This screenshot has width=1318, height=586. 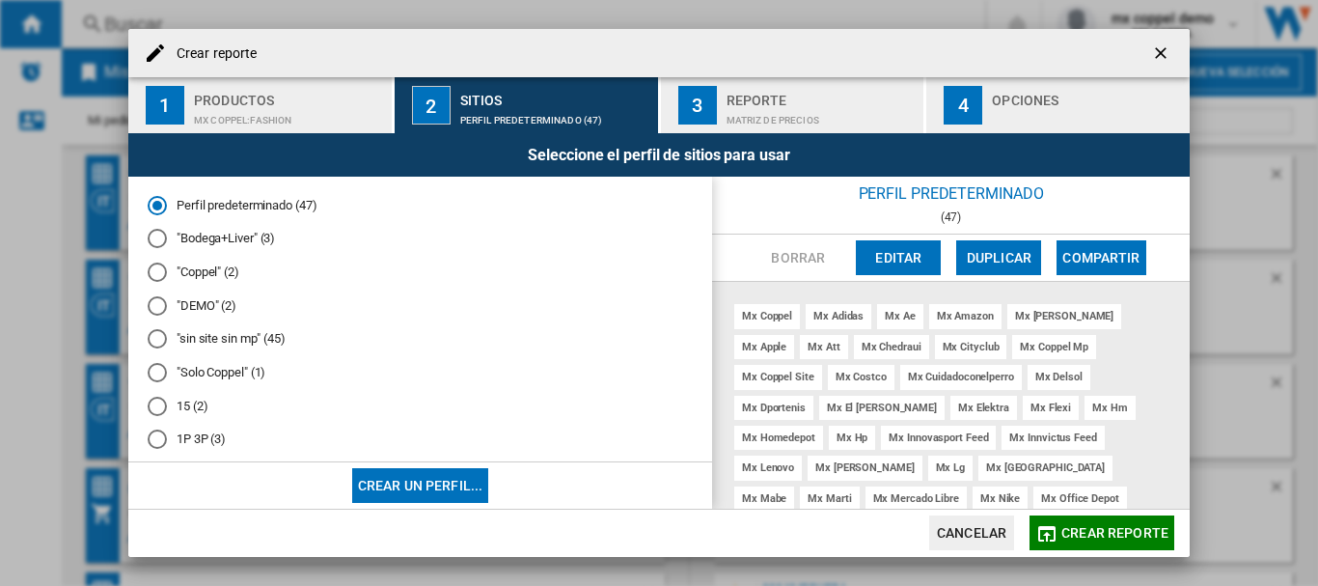 What do you see at coordinates (900, 315) in the screenshot?
I see `div: mx ae` at bounding box center [900, 315].